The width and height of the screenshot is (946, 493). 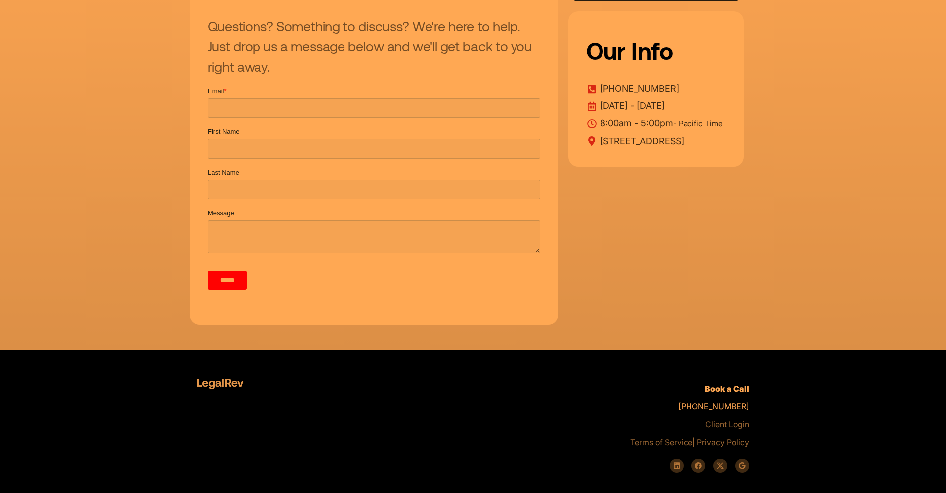 I want to click on span: - Pacific Time, so click(x=698, y=123).